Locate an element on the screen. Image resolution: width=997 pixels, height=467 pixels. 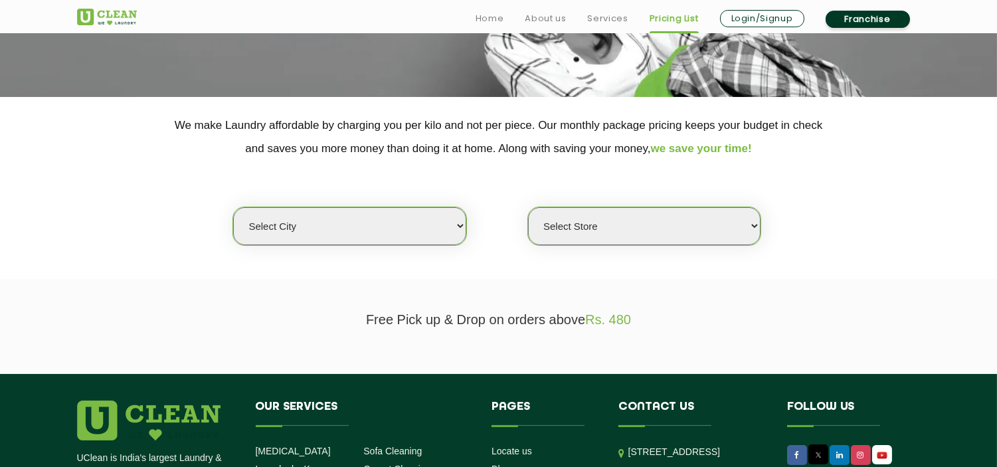
a: About us is located at coordinates (545, 19).